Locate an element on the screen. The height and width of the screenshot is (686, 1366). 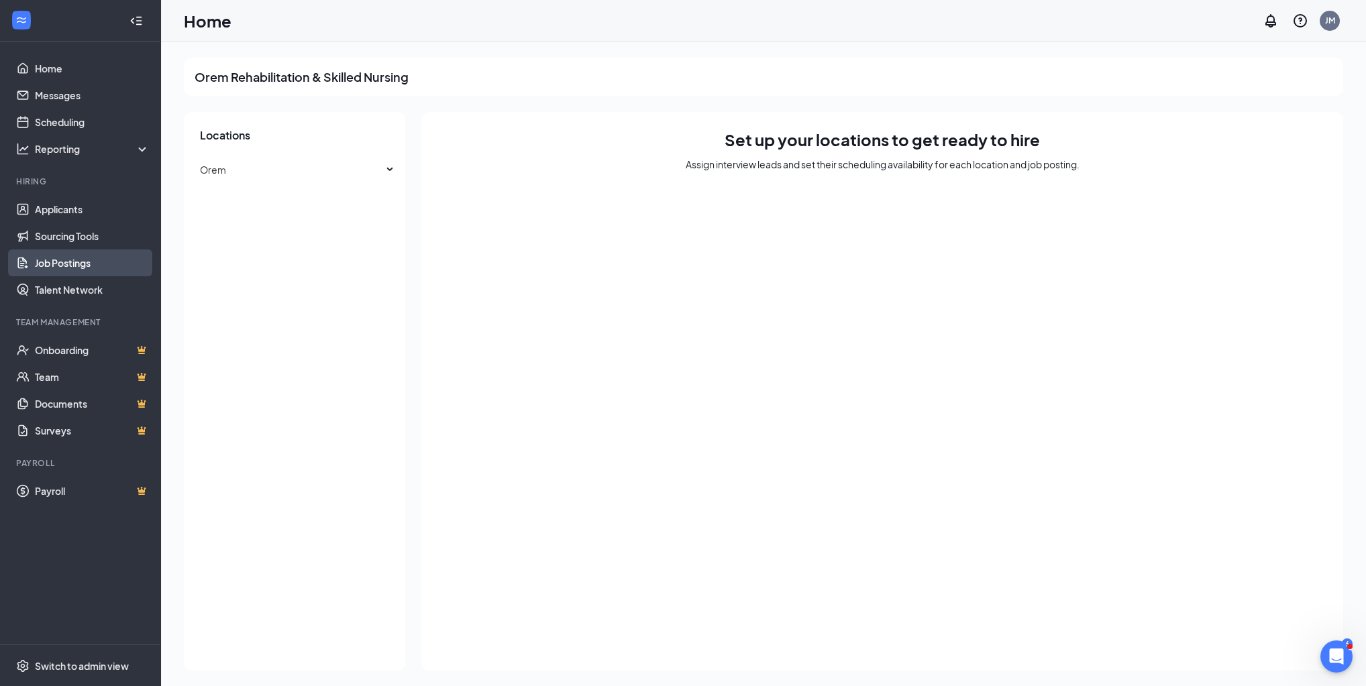
h1: Home is located at coordinates (207, 21).